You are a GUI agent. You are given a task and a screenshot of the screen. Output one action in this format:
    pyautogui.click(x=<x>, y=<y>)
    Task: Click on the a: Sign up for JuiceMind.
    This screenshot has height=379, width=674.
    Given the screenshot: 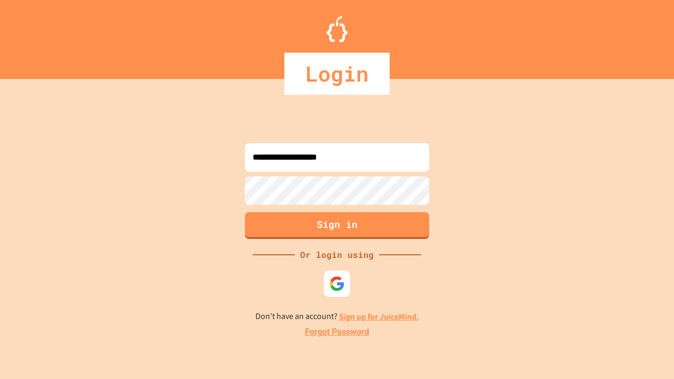 What is the action you would take?
    pyautogui.click(x=379, y=316)
    